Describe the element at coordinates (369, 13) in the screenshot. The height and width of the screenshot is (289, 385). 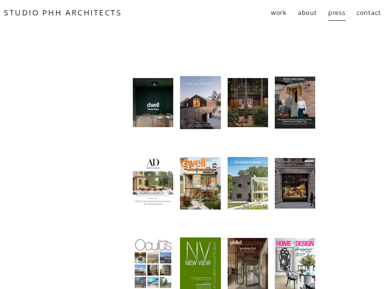
I see `a: contact` at that location.